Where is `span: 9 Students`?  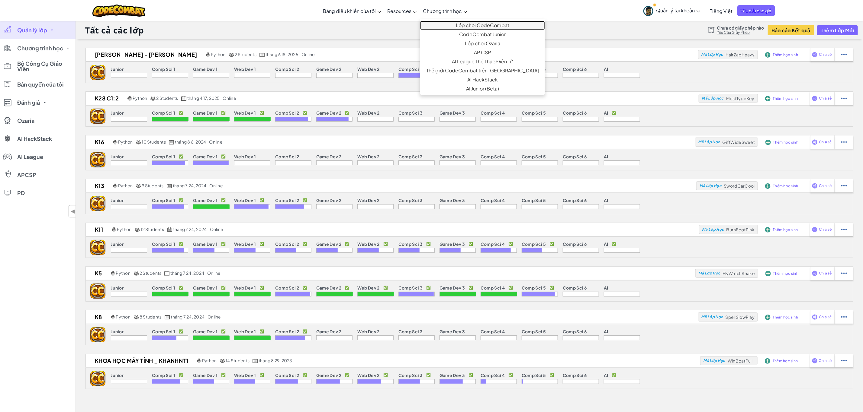 span: 9 Students is located at coordinates (152, 186).